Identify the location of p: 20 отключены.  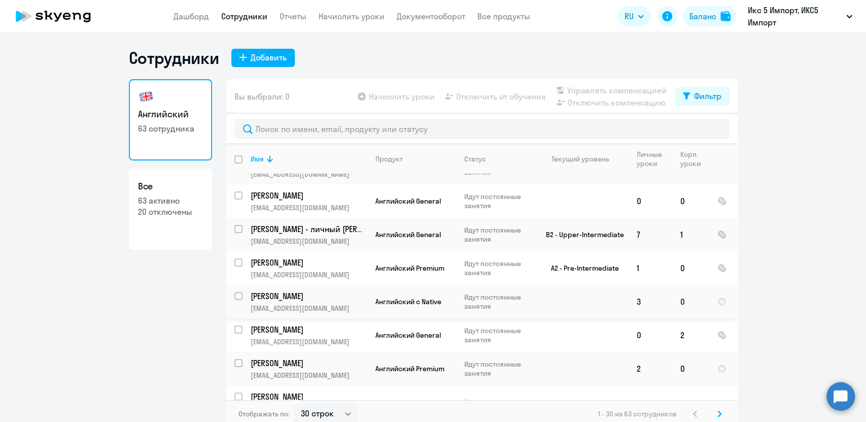
(170, 212).